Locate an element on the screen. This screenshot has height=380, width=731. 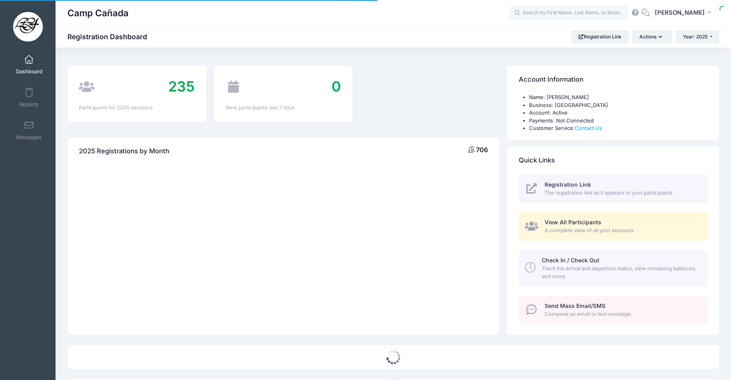
button: Actions is located at coordinates (652, 37).